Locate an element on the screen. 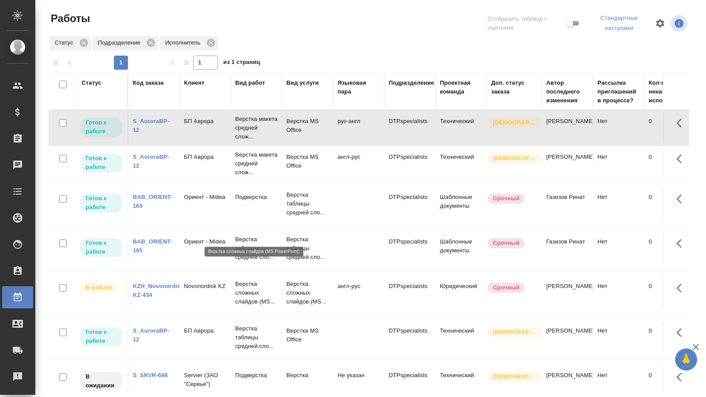 The image size is (706, 397). span: Отобразить таблицу с оценками is located at coordinates (526, 23).